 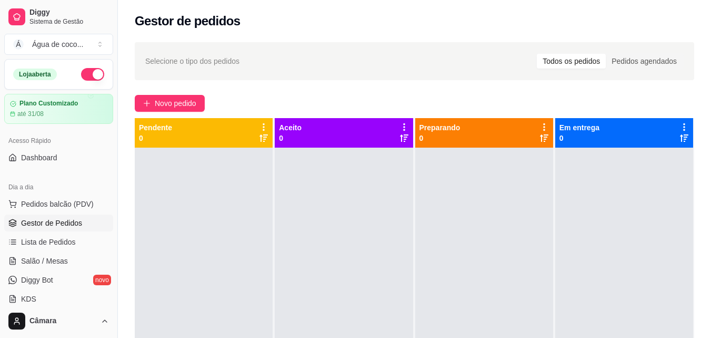 I want to click on button: Novo pedido, so click(x=170, y=103).